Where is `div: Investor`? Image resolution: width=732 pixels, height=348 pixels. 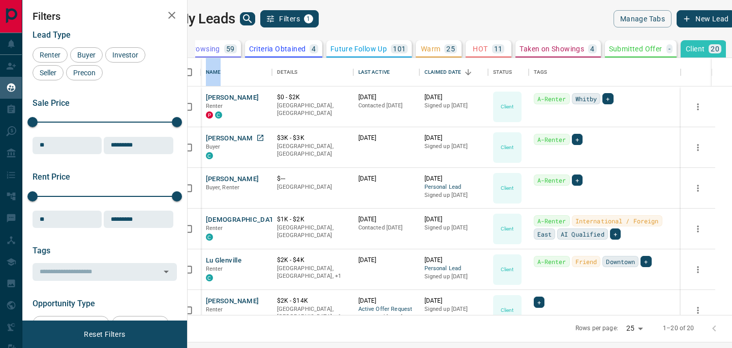
div: Investor is located at coordinates (125, 55).